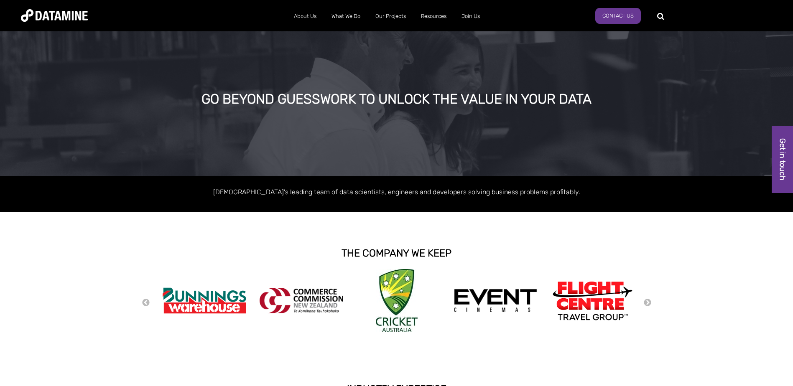 The height and width of the screenshot is (386, 793). What do you see at coordinates (346, 16) in the screenshot?
I see `a: What We Do` at bounding box center [346, 16].